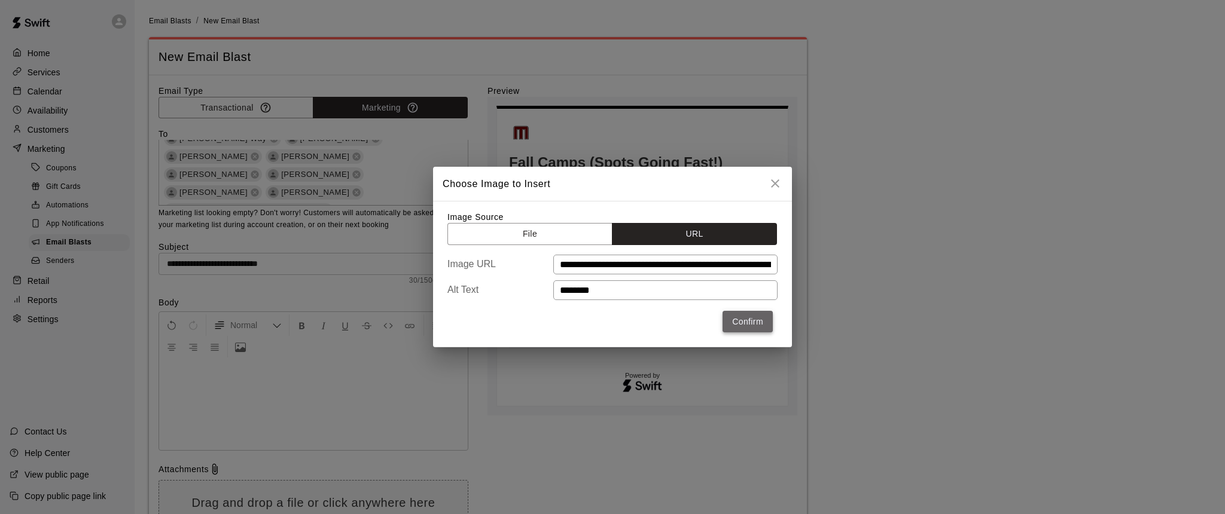 The height and width of the screenshot is (514, 1225). Describe the element at coordinates (500, 264) in the screenshot. I see `label: Image URL` at that location.